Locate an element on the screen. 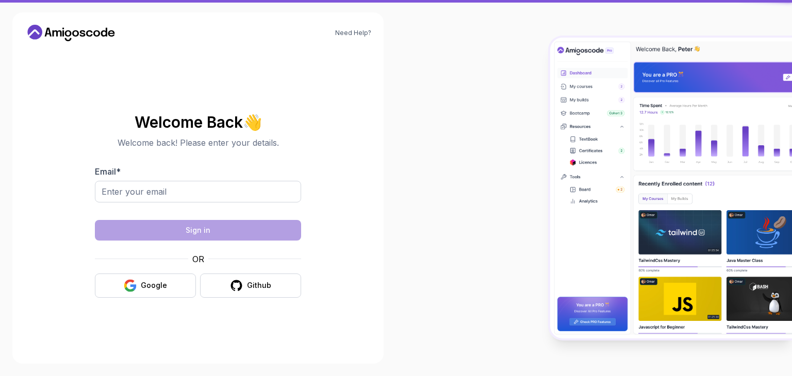 The height and width of the screenshot is (376, 792). p: OR is located at coordinates (198, 259).